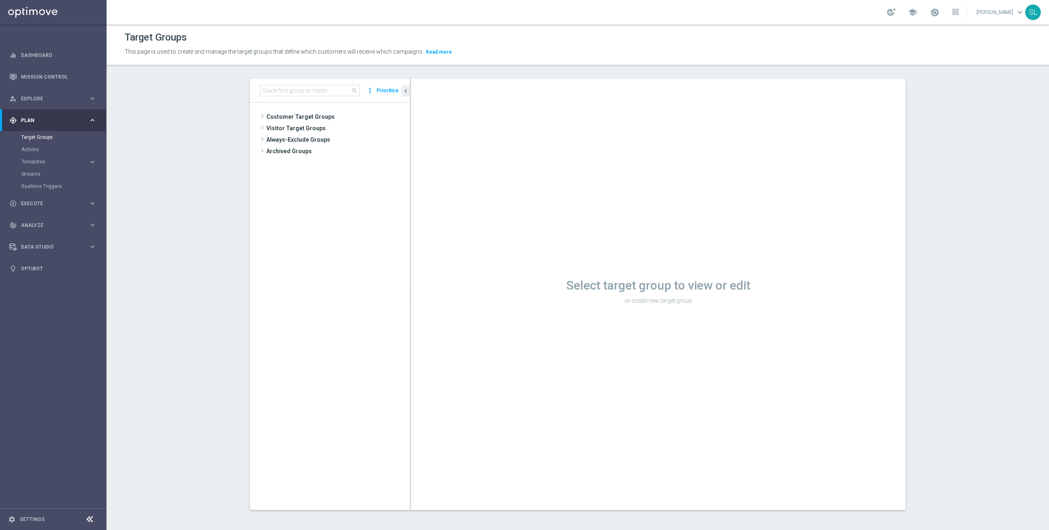 This screenshot has width=1049, height=530. What do you see at coordinates (49, 204) in the screenshot?
I see `div: Execute` at bounding box center [49, 204].